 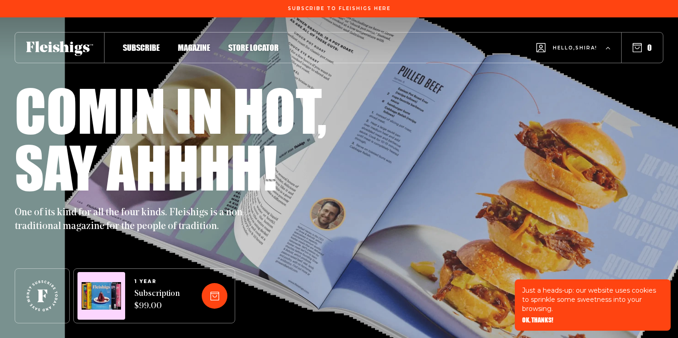 What do you see at coordinates (538, 321) in the screenshot?
I see `button: OK, THANKS!` at bounding box center [538, 321].